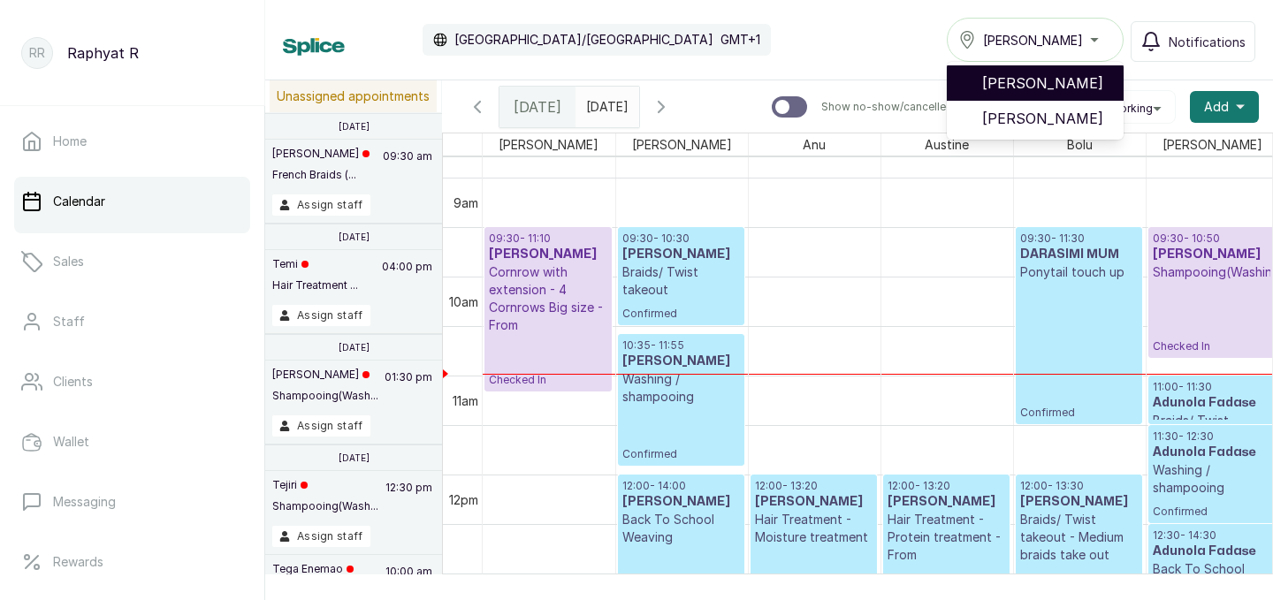 This screenshot has height=600, width=1273. Describe the element at coordinates (72, 382) in the screenshot. I see `p: Clients` at that location.